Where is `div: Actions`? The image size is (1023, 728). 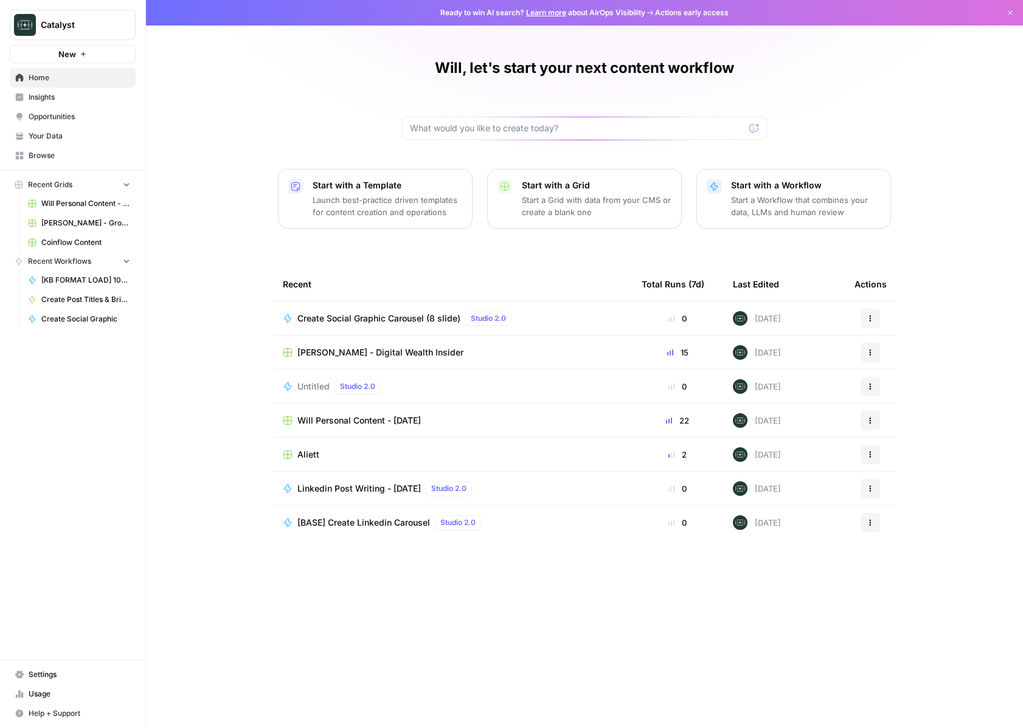 div: Actions is located at coordinates (870, 284).